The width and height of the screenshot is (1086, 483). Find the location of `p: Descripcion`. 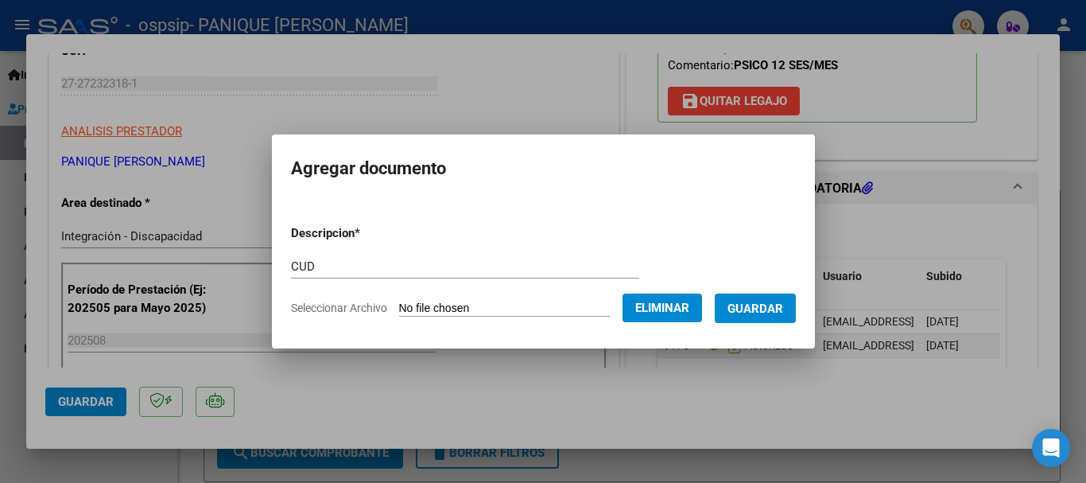

p: Descripcion is located at coordinates (367, 233).